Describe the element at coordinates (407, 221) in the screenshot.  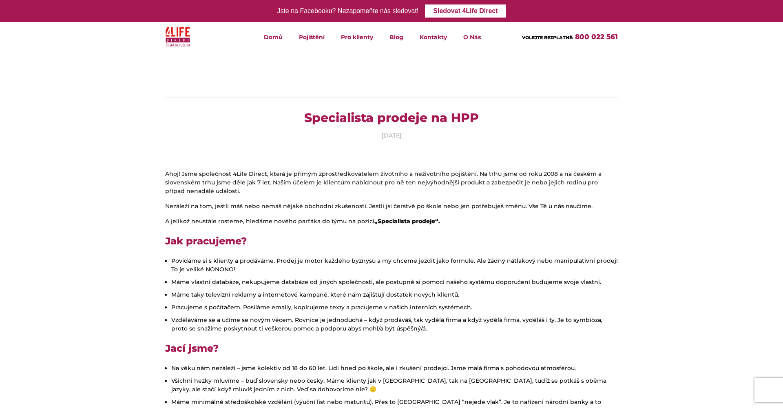
I see `strong: „Specialista prodeje“.` at that location.